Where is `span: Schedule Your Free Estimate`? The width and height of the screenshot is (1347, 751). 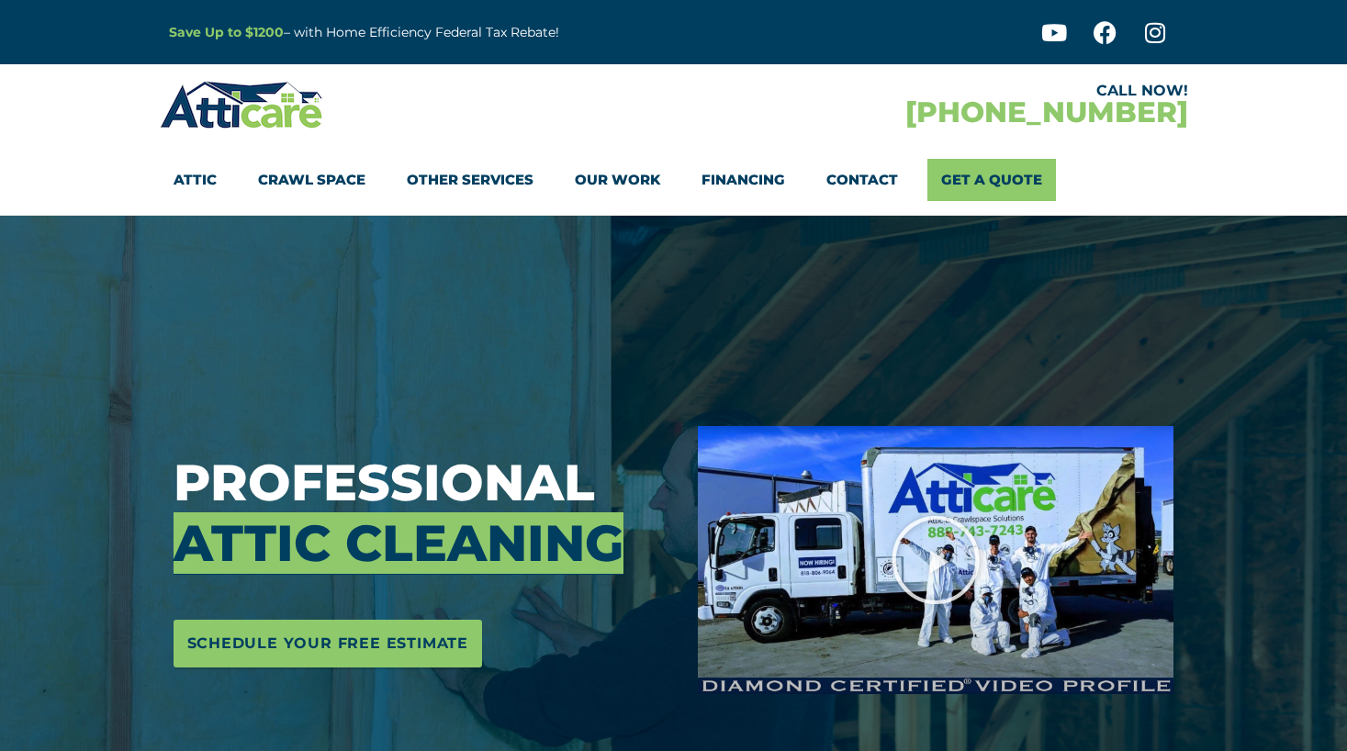
span: Schedule Your Free Estimate is located at coordinates (328, 644).